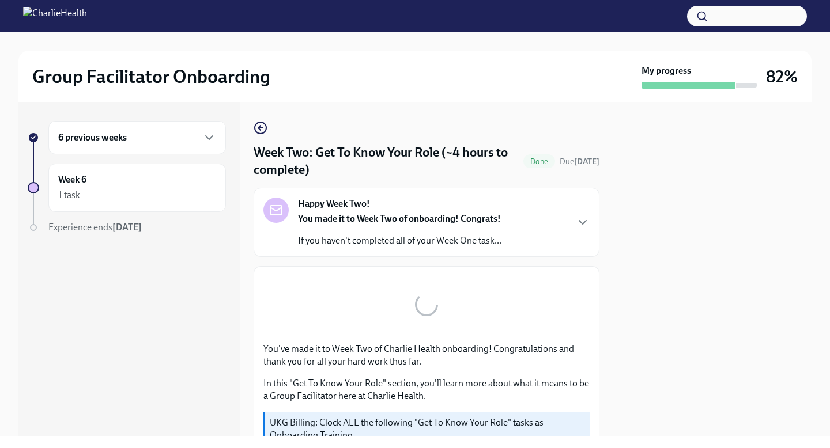 This screenshot has height=448, width=830. What do you see at coordinates (539, 161) in the screenshot?
I see `span: Done` at bounding box center [539, 161].